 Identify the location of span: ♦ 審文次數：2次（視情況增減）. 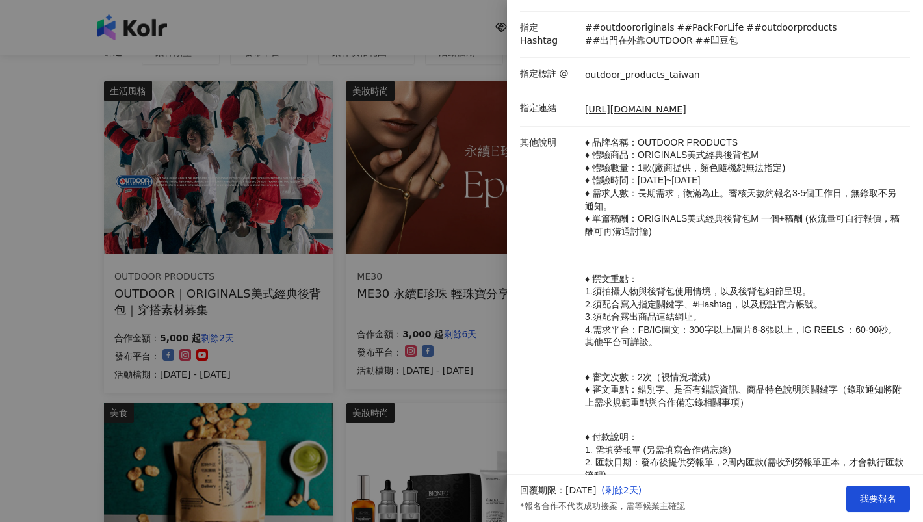
(650, 377).